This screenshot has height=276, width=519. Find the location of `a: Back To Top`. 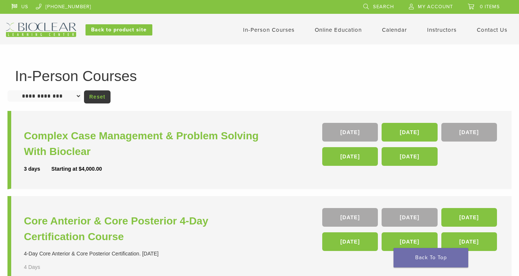

a: Back To Top is located at coordinates (431, 257).